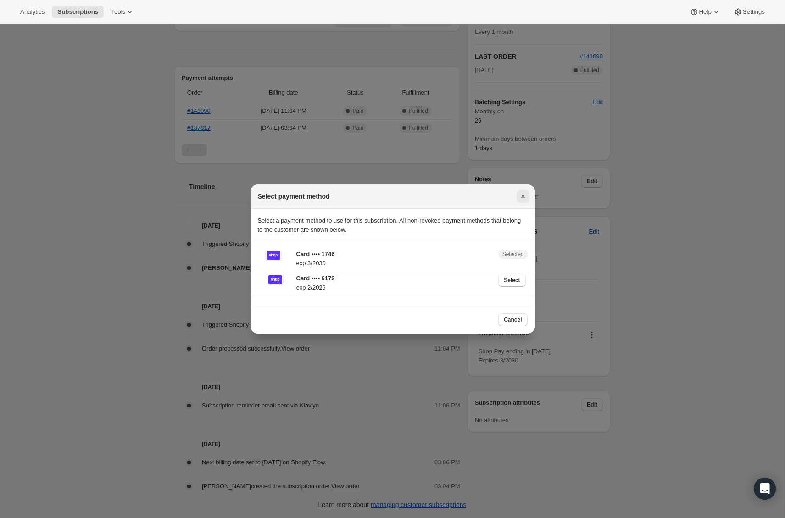 This screenshot has width=785, height=518. What do you see at coordinates (78, 12) in the screenshot?
I see `span: Subscriptions` at bounding box center [78, 12].